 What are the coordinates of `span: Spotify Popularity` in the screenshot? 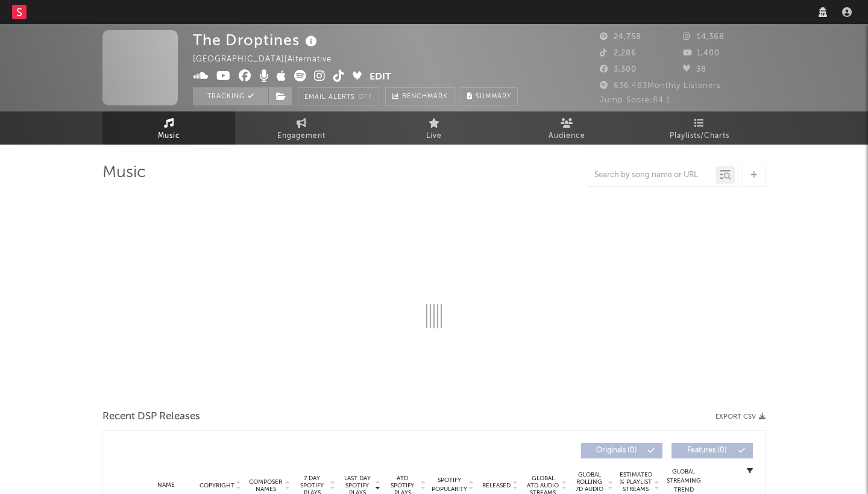 It's located at (449, 485).